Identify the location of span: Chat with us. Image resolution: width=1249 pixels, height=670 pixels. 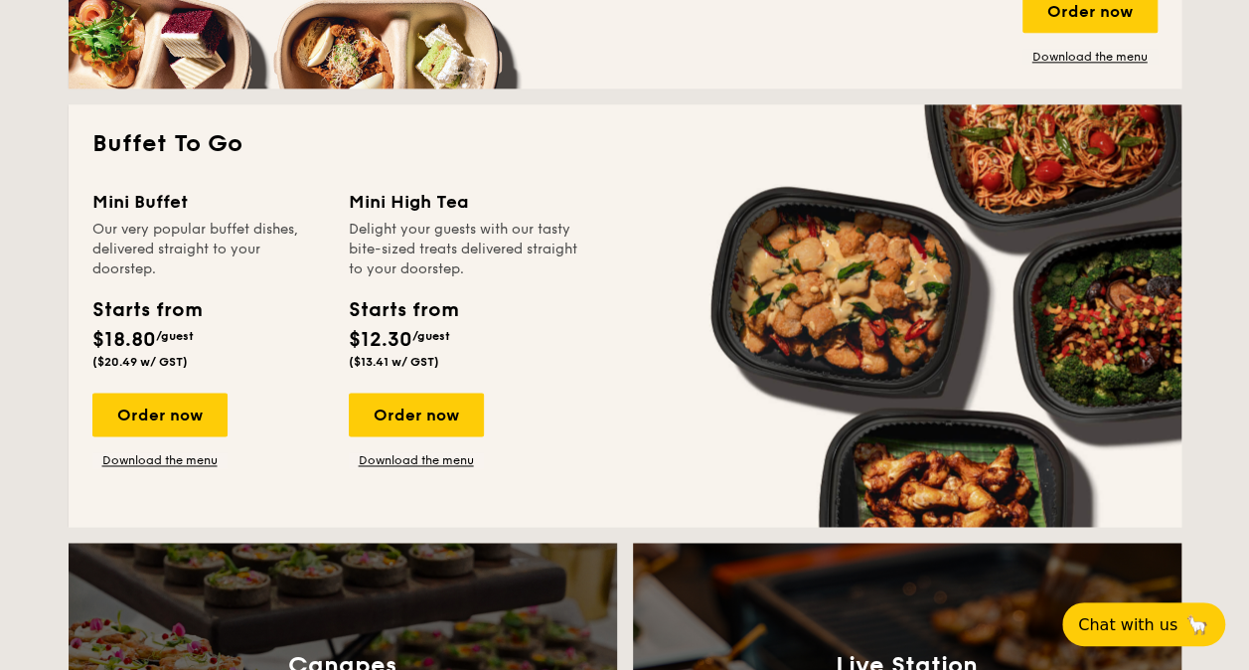
(1128, 624).